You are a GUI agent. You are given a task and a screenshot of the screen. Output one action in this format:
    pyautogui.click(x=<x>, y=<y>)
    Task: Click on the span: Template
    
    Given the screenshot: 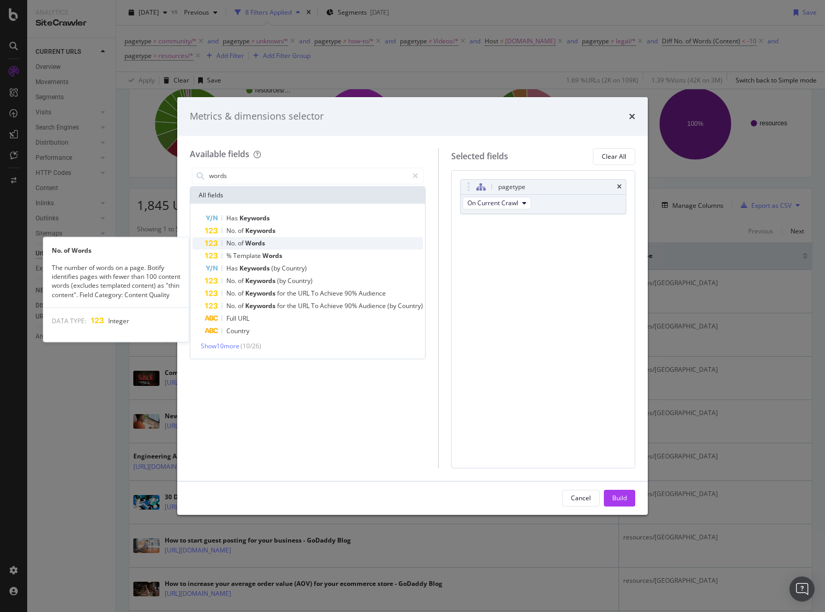 What is the action you would take?
    pyautogui.click(x=248, y=256)
    